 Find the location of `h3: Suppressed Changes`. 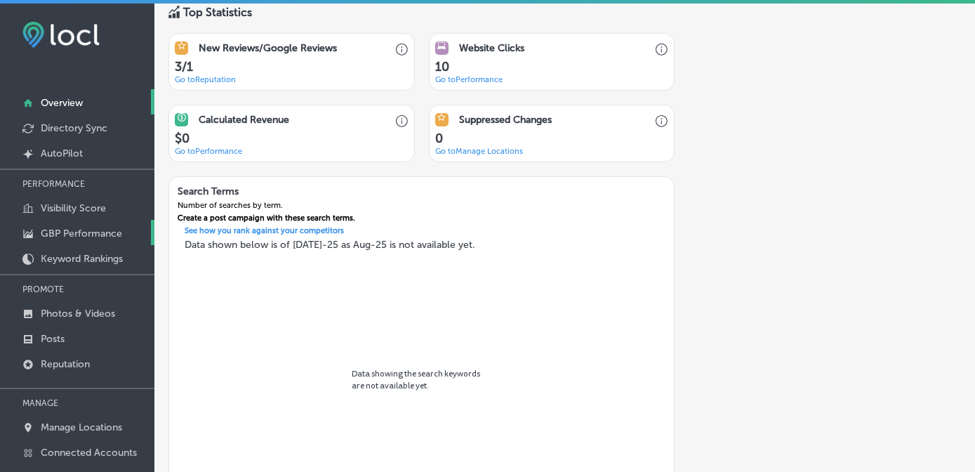

h3: Suppressed Changes is located at coordinates (505, 119).